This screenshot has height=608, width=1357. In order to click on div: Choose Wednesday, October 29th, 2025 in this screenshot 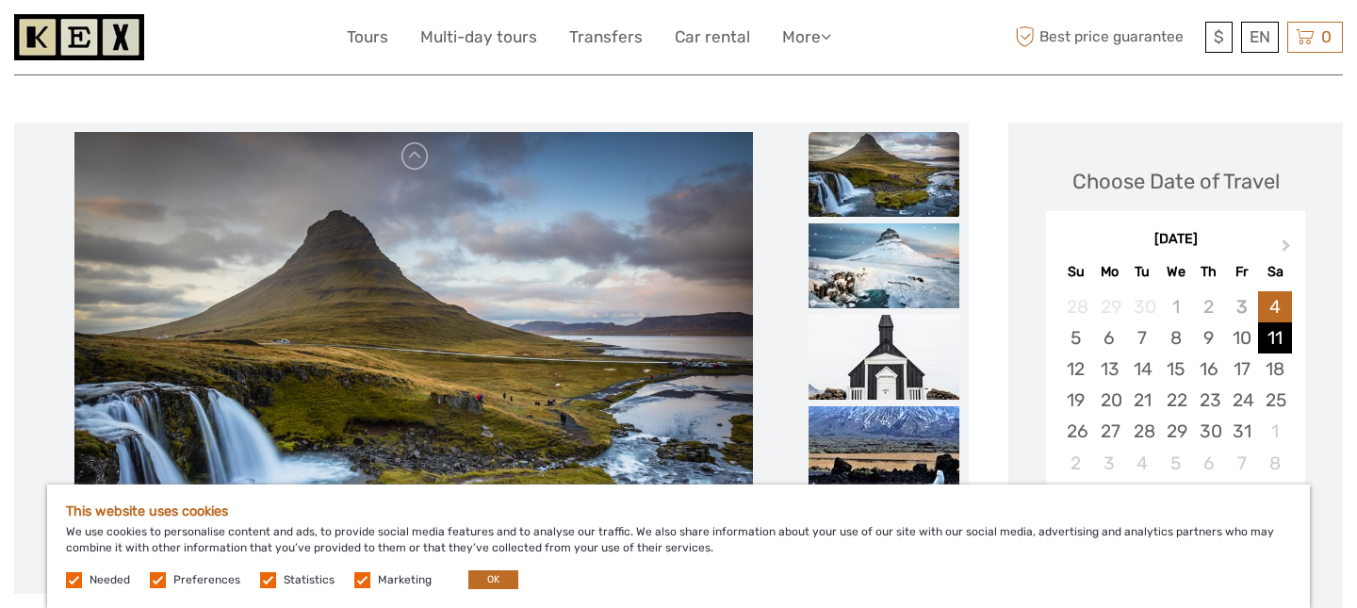, I will do `click(1175, 431)`.